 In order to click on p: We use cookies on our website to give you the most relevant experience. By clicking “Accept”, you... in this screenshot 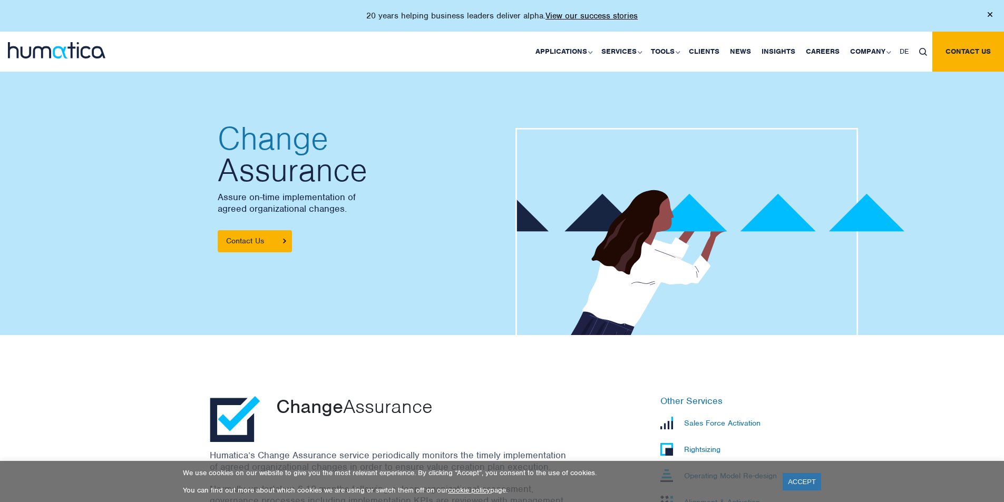, I will do `click(476, 473)`.